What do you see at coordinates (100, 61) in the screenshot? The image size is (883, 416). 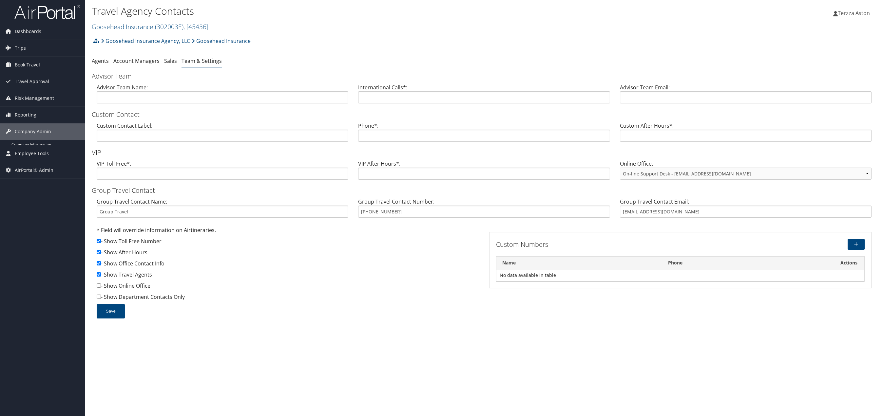 I see `a: Agents` at bounding box center [100, 61].